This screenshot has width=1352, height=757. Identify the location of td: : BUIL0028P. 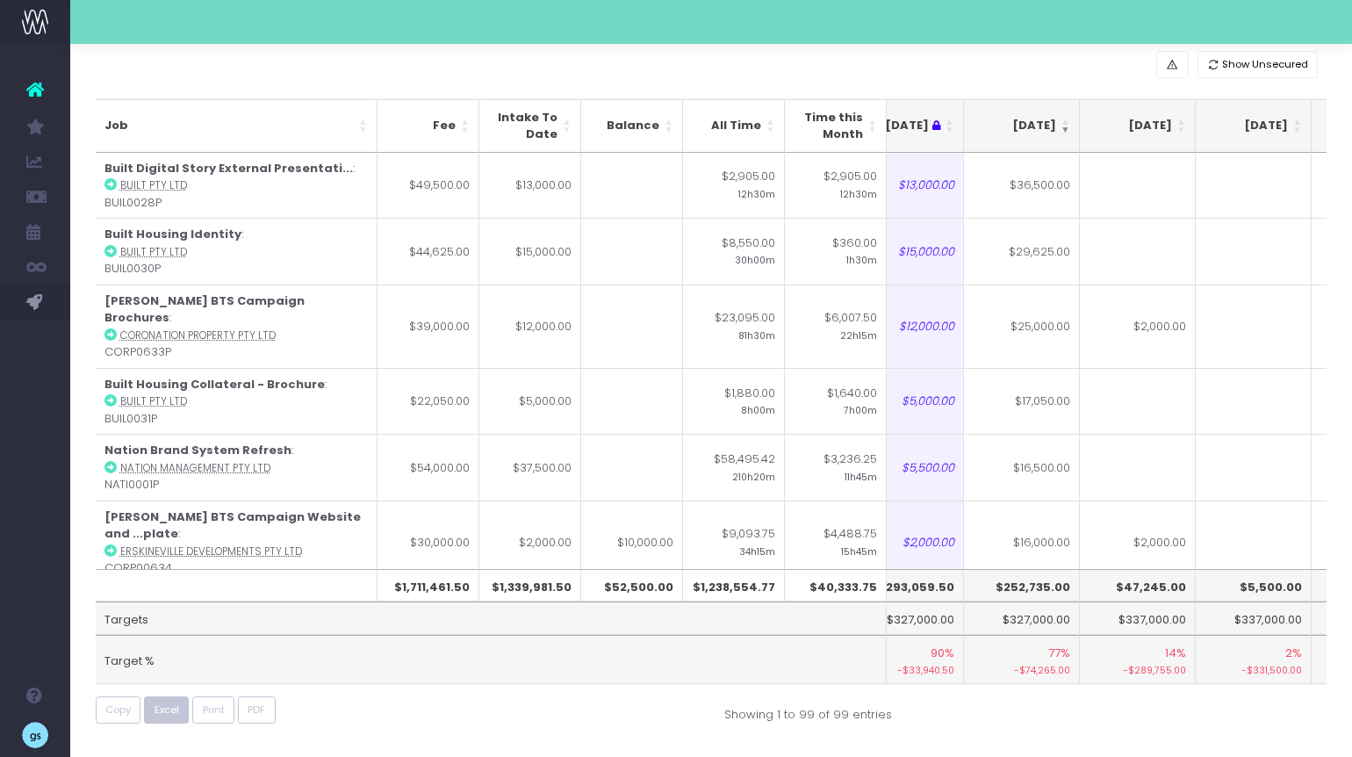
(236, 185).